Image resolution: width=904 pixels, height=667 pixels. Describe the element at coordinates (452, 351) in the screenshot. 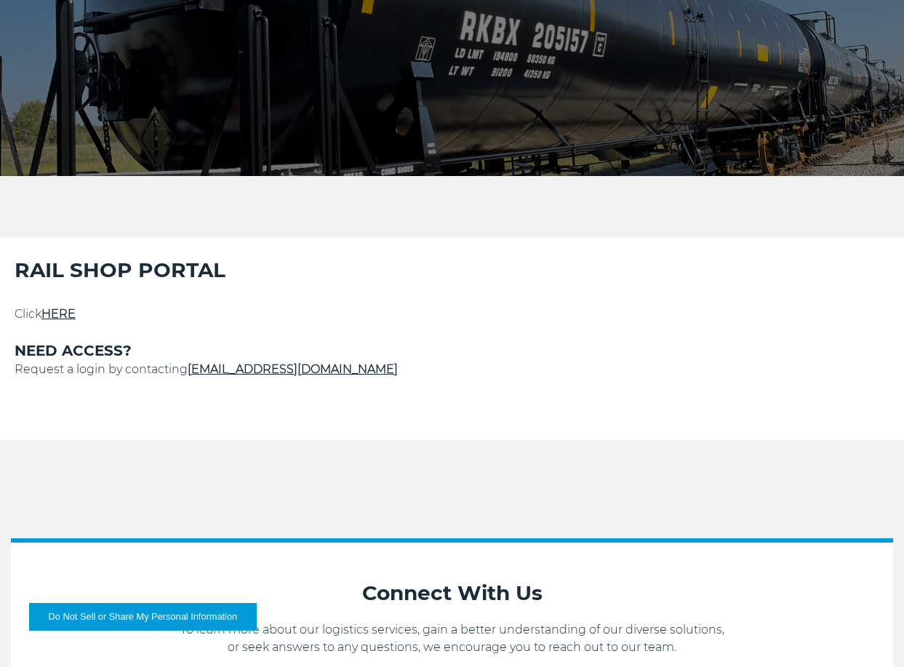

I see `h3: NEED ACCESS?` at that location.